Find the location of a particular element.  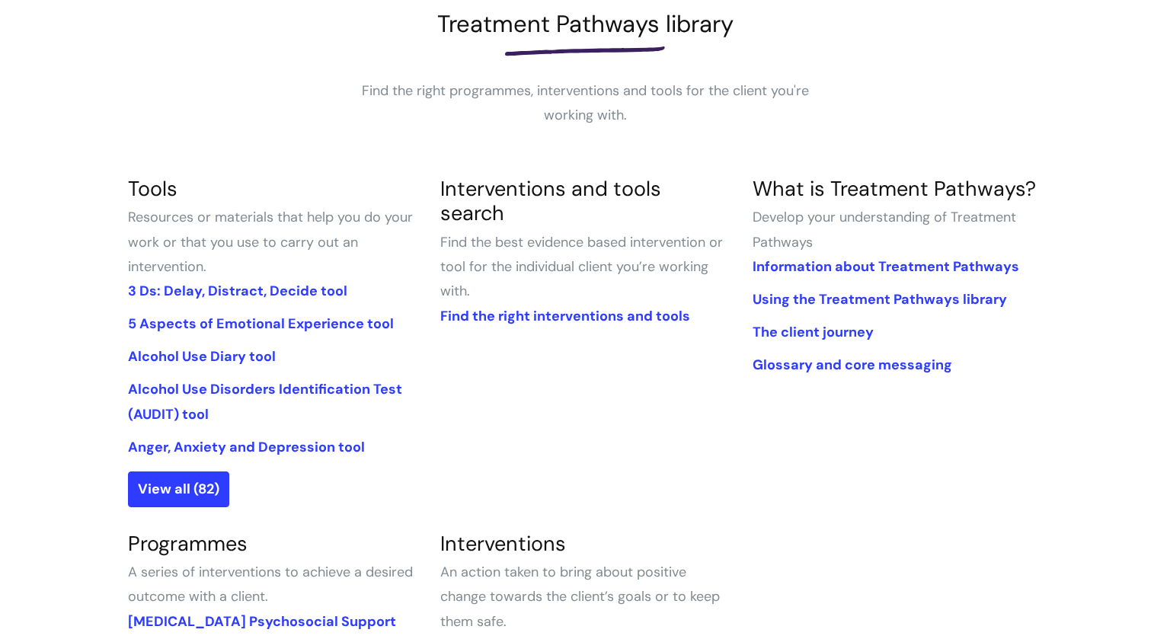

a: 5 Aspects of Emotional Experience tool is located at coordinates (260, 324).